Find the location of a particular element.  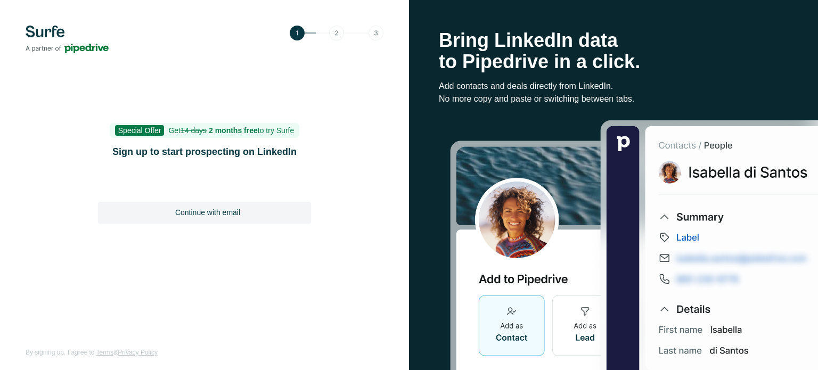

span: Get to try Surfe is located at coordinates (231, 130).